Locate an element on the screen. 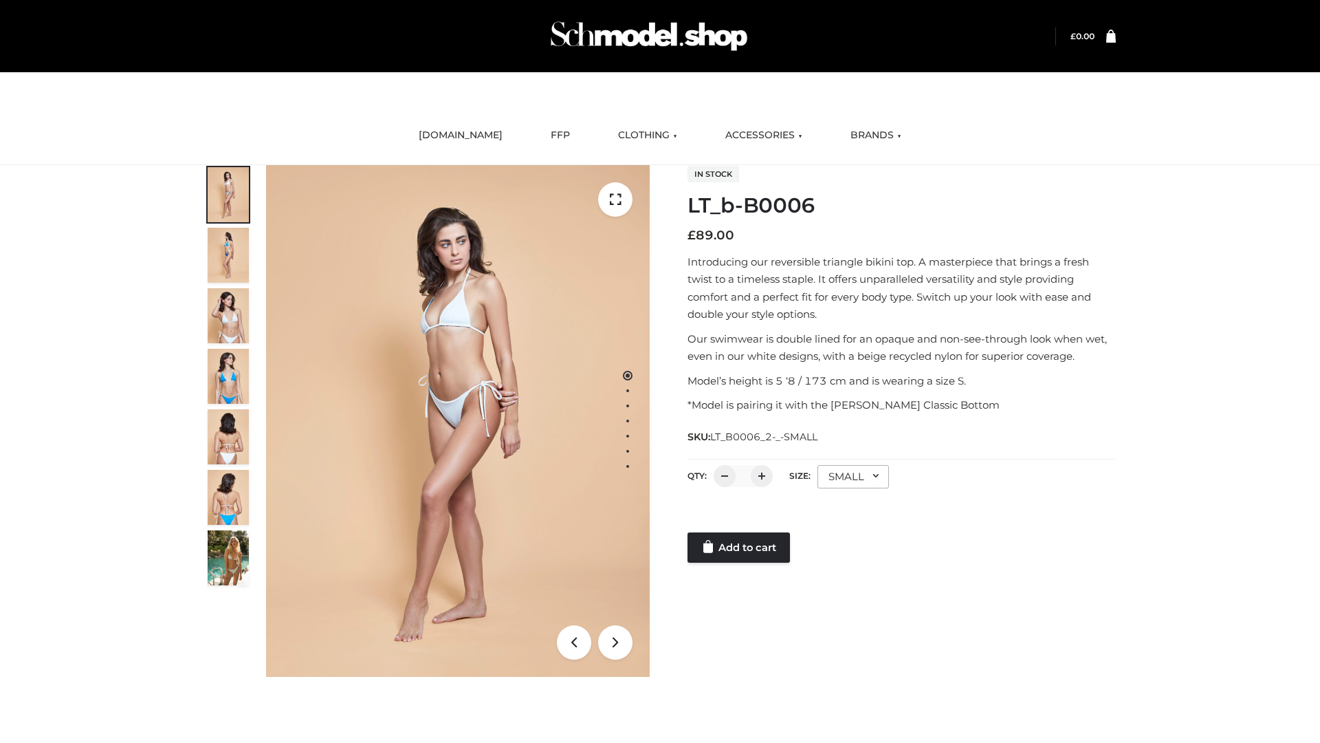  span: SKU: is located at coordinates (753, 437).